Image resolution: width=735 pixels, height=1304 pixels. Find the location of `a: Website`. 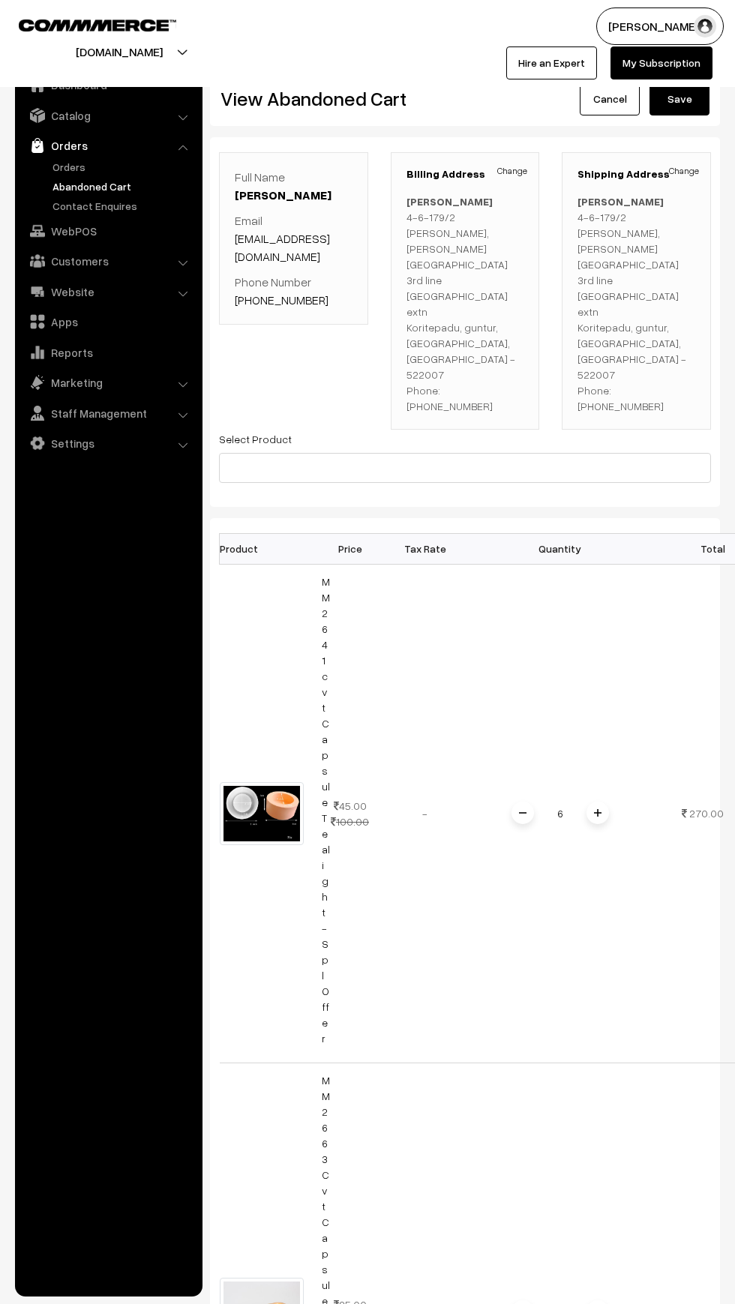

a: Website is located at coordinates (108, 292).